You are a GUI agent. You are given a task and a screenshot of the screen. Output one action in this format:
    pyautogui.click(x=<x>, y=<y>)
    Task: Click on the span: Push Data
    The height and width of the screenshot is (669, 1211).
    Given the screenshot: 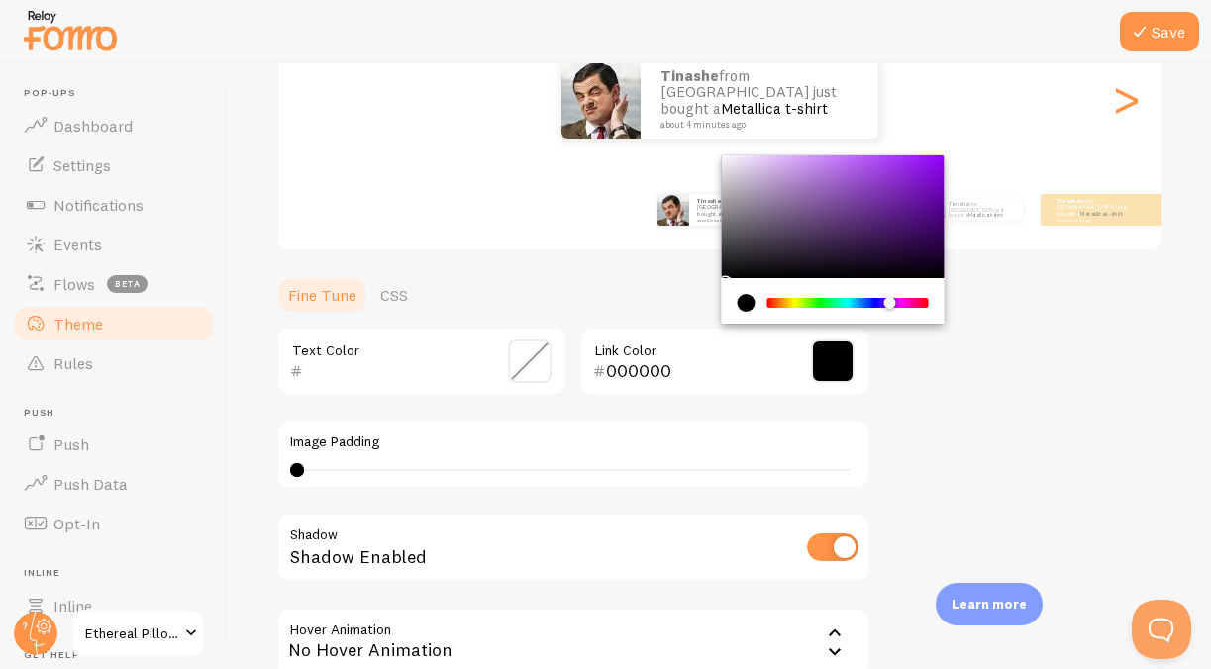 What is the action you would take?
    pyautogui.click(x=90, y=484)
    